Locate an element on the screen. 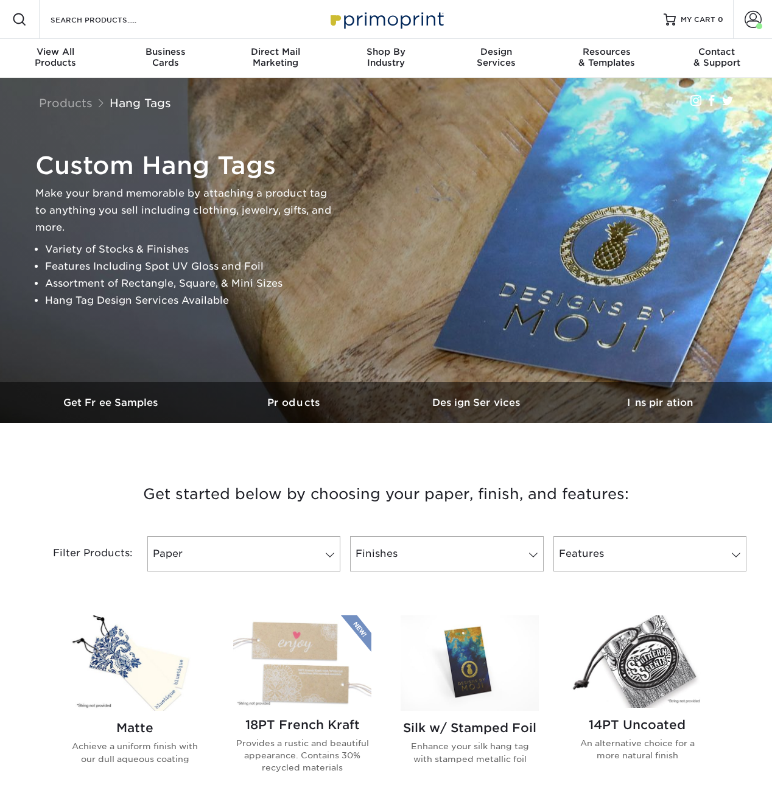 This screenshot has width=772, height=793. span: 0 is located at coordinates (720, 19).